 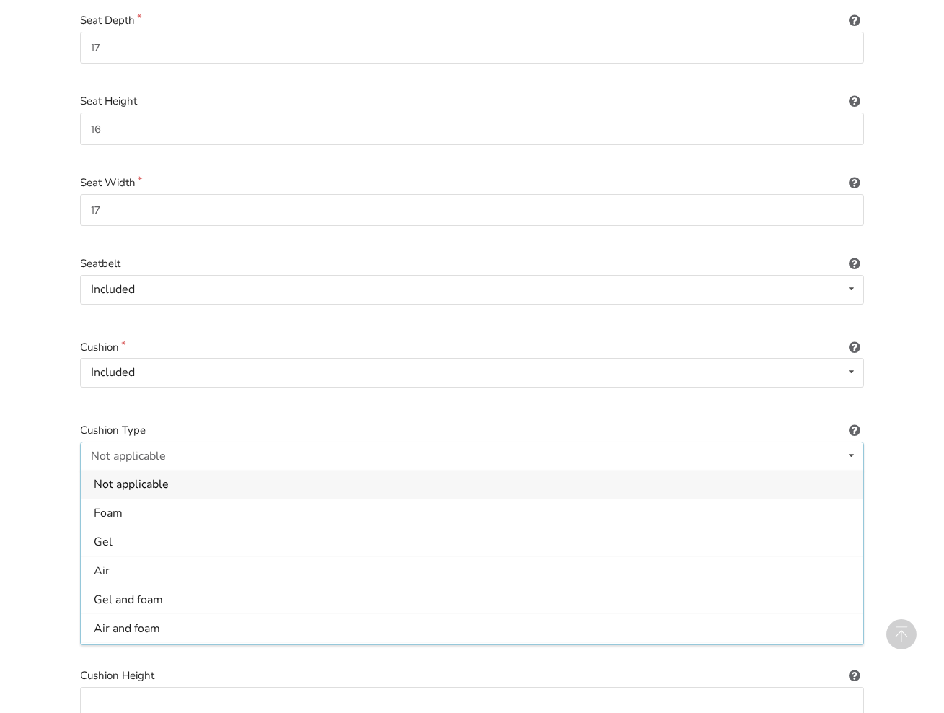 What do you see at coordinates (472, 347) in the screenshot?
I see `label: Cushion` at bounding box center [472, 347].